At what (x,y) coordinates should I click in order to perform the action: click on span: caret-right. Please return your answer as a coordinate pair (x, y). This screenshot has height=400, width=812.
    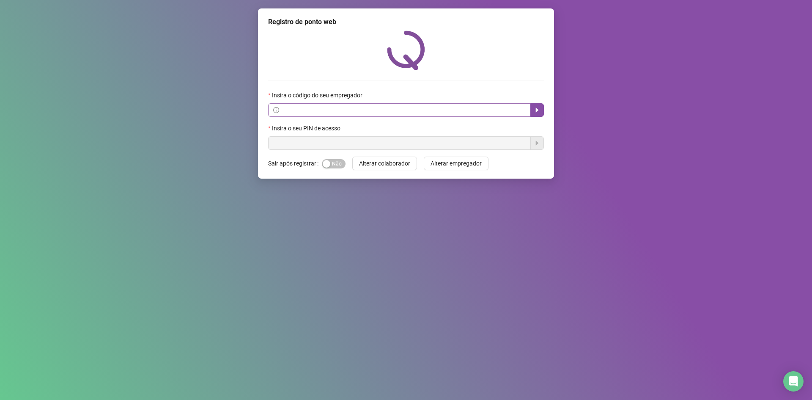
    Looking at the image, I should click on (537, 110).